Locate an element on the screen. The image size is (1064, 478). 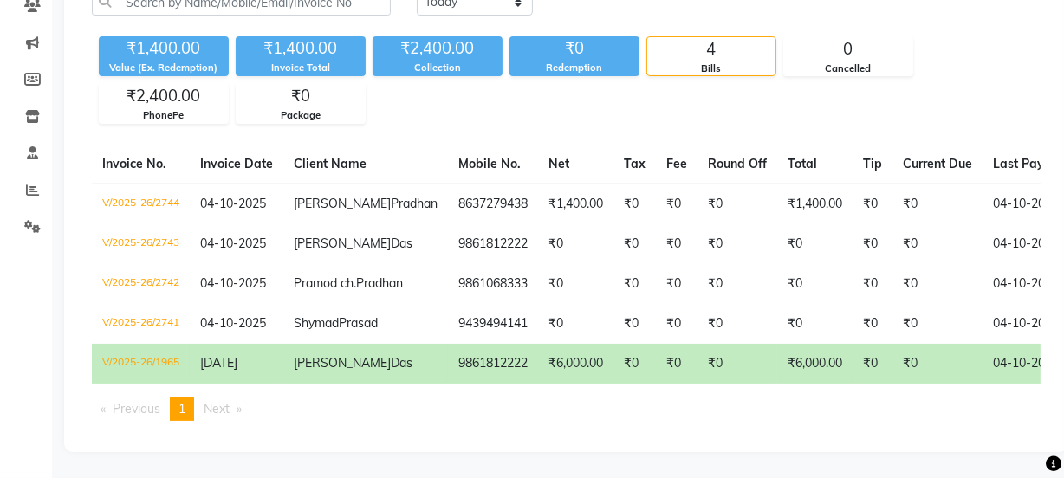
span: Current Due is located at coordinates (937, 164).